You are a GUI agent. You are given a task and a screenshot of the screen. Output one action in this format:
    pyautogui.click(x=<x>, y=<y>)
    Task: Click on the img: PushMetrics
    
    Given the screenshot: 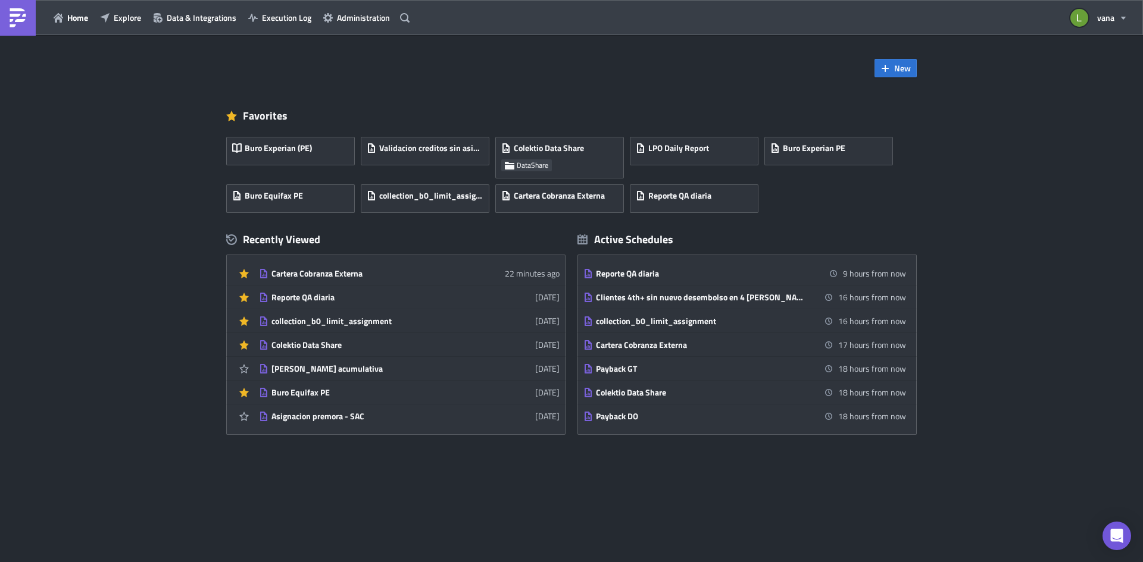 What is the action you would take?
    pyautogui.click(x=18, y=18)
    